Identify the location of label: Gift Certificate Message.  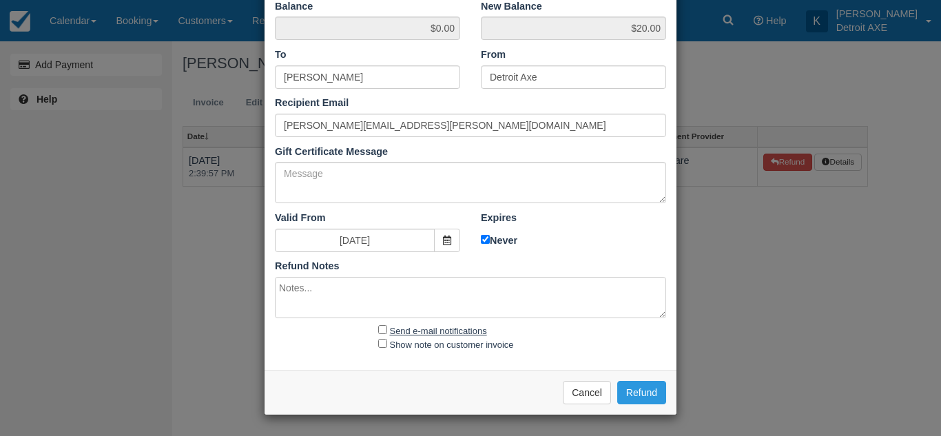
(331, 152).